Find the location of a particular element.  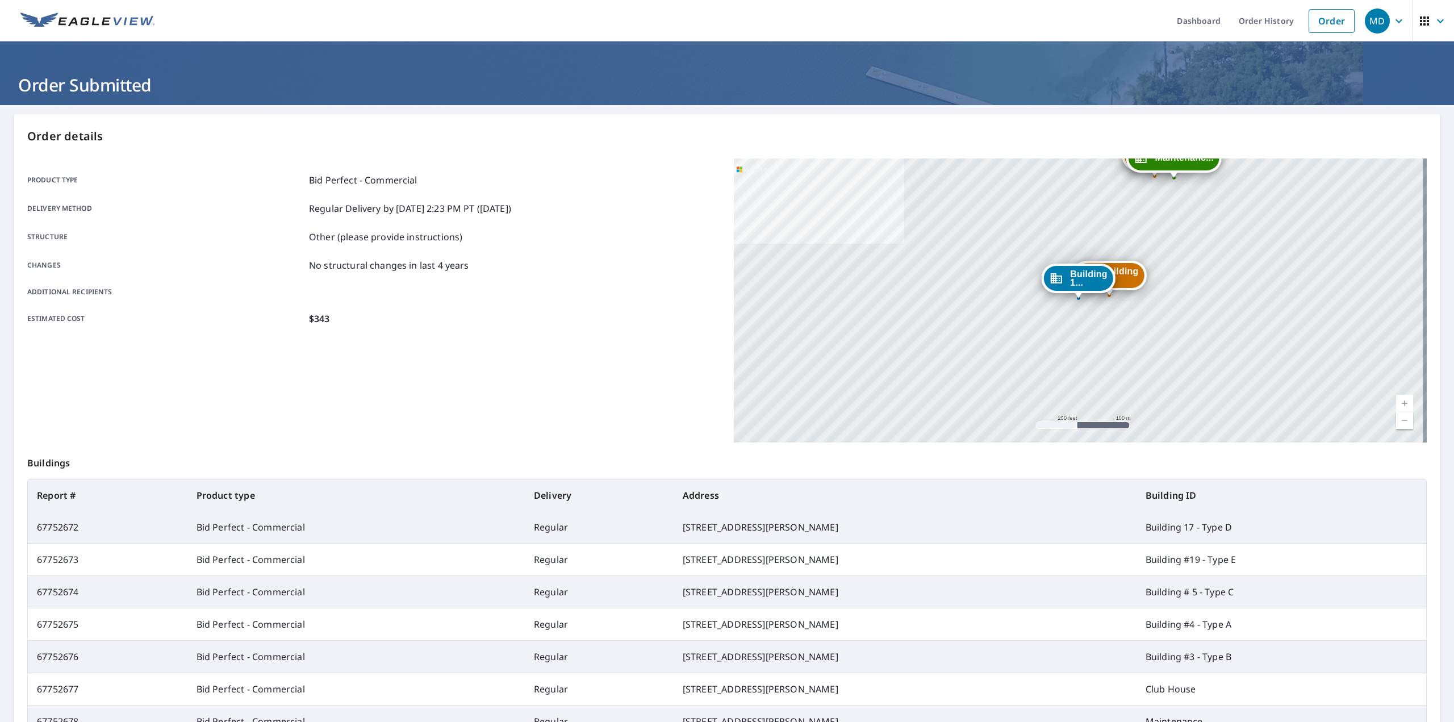

span: Building #... is located at coordinates (1119, 275).